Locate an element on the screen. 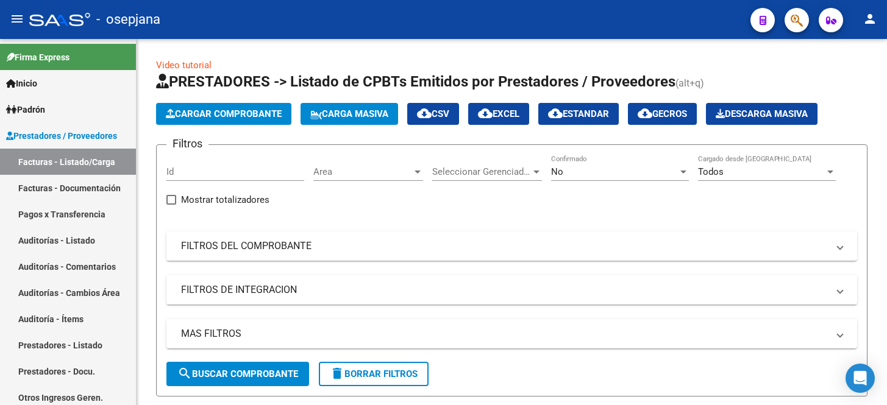 Image resolution: width=887 pixels, height=405 pixels. span: (alt+q) is located at coordinates (689, 83).